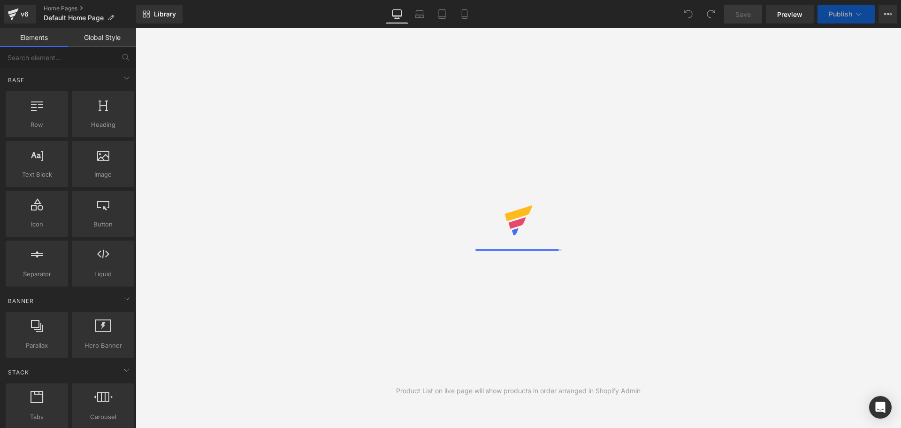 The width and height of the screenshot is (901, 428). Describe the element at coordinates (37, 345) in the screenshot. I see `span: Parallax` at that location.